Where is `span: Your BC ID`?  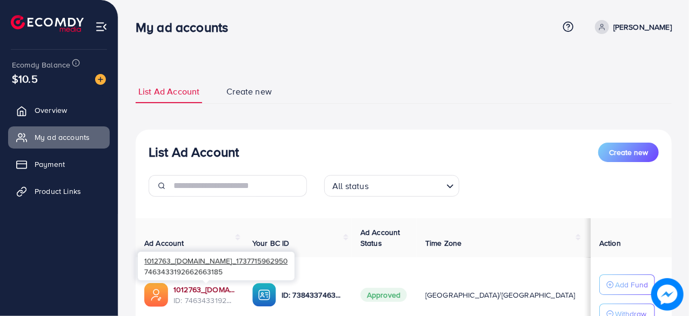 span: Your BC ID is located at coordinates (271, 243).